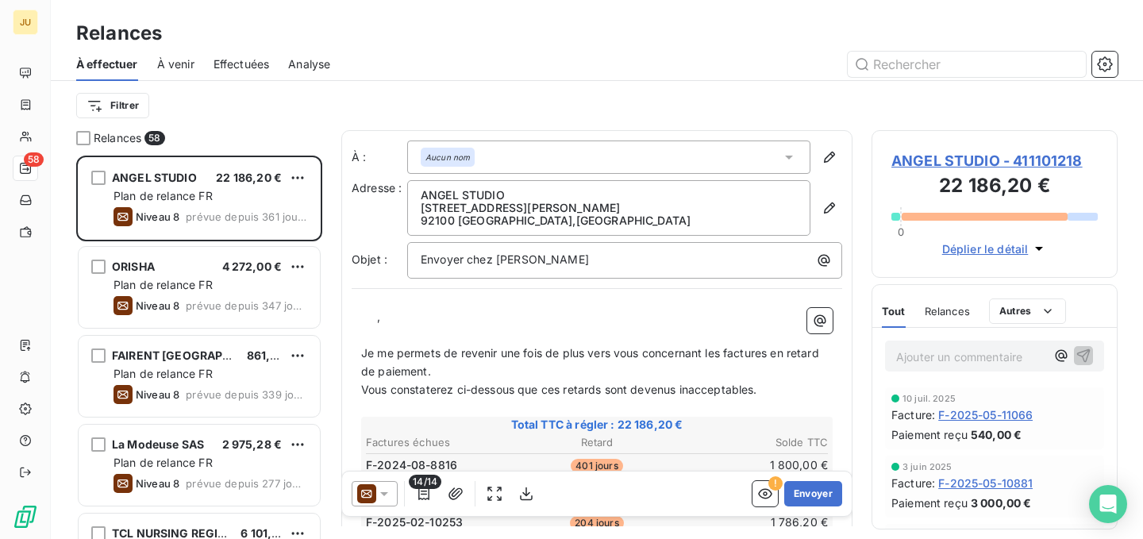  What do you see at coordinates (559, 389) in the screenshot?
I see `span: Vous constaterez ci-dessous que ces retards sont devenus inacceptables.` at bounding box center [559, 389].